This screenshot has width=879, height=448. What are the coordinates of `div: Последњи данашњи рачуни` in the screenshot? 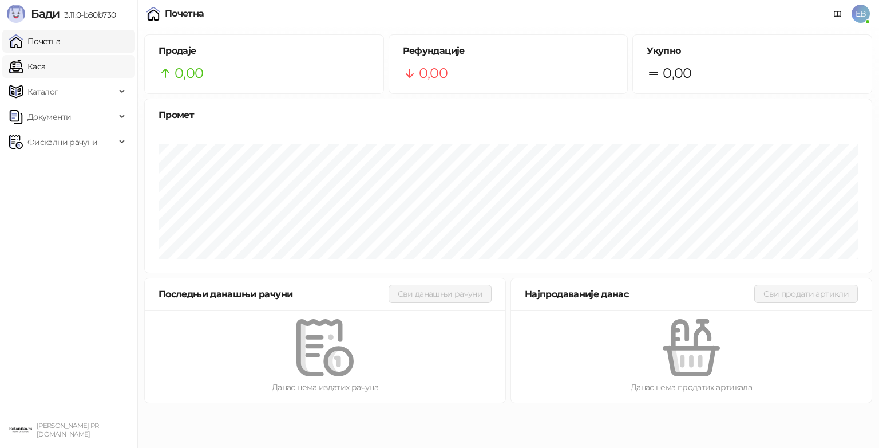 It's located at (274, 294).